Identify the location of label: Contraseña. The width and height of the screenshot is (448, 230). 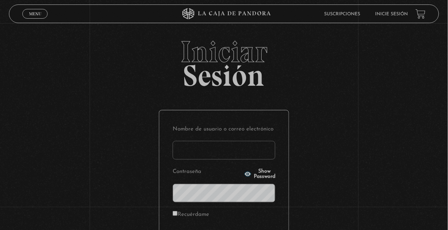
(207, 171).